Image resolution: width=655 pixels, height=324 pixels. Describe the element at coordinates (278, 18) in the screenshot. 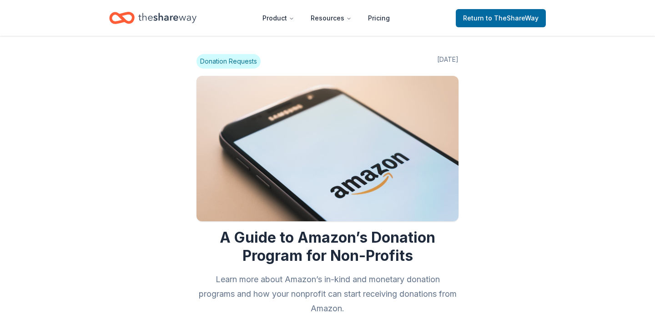

I see `button: Product` at that location.